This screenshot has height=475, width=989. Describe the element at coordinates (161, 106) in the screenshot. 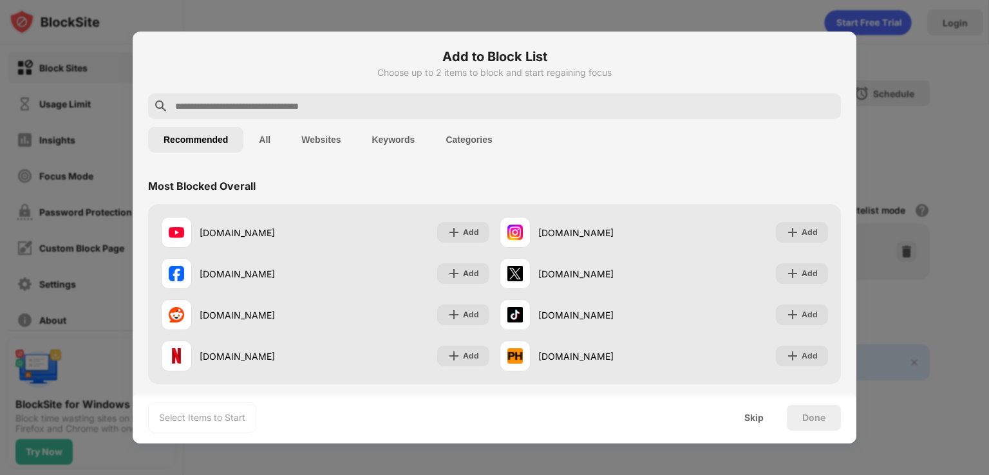

I see `img: search.svg` at that location.